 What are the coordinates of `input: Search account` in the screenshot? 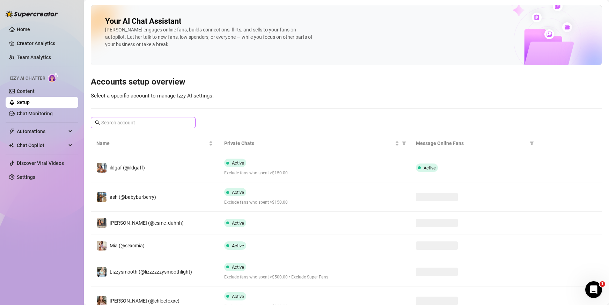 It's located at (144, 123).